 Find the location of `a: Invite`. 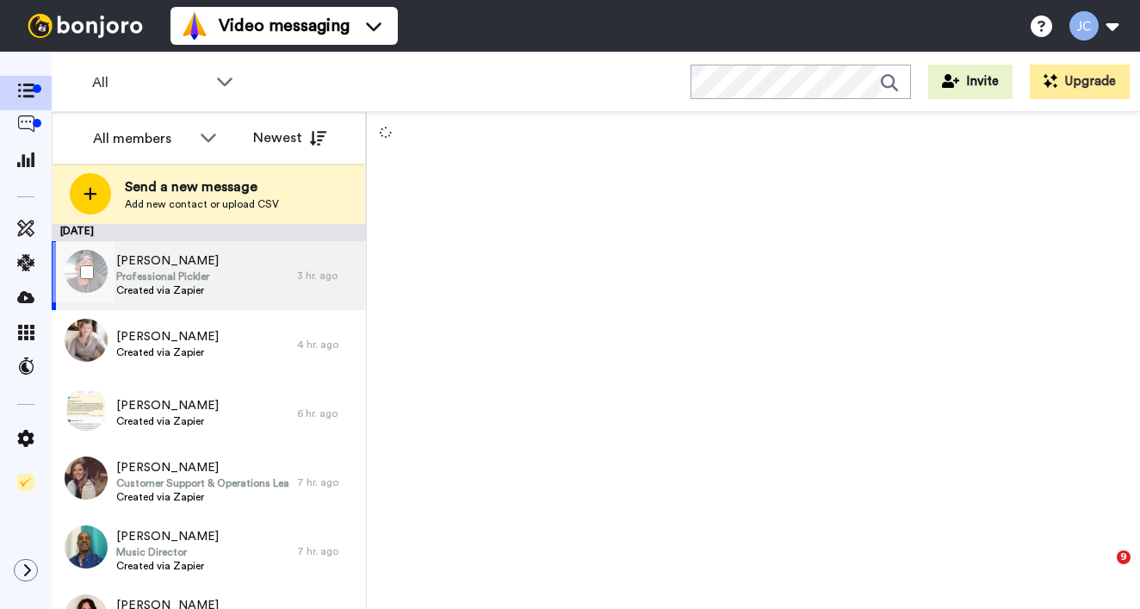

a: Invite is located at coordinates (970, 82).